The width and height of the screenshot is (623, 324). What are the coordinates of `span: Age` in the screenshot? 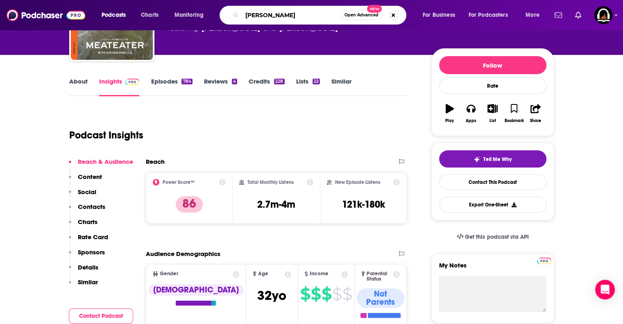 It's located at (263, 274).